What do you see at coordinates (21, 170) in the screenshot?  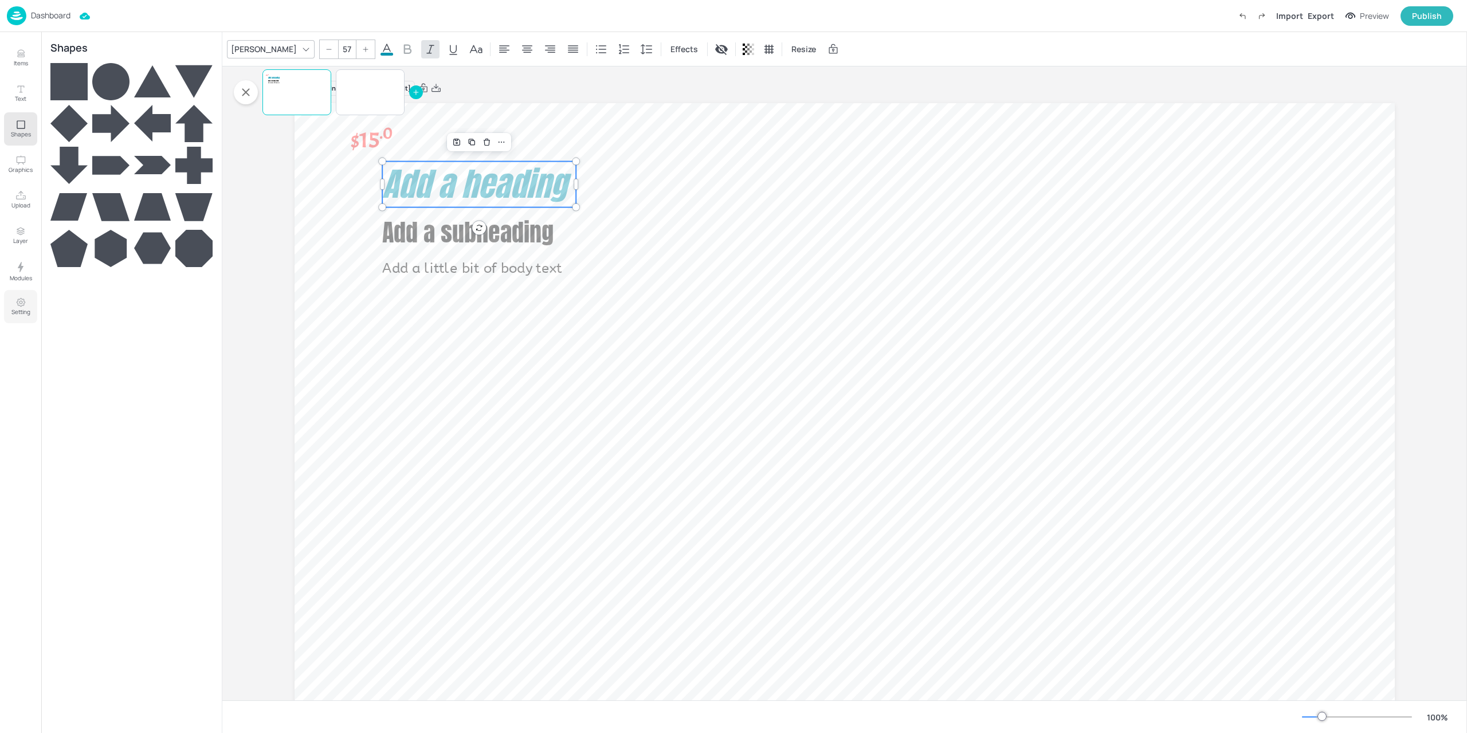 I see `p: Graphics` at bounding box center [21, 170].